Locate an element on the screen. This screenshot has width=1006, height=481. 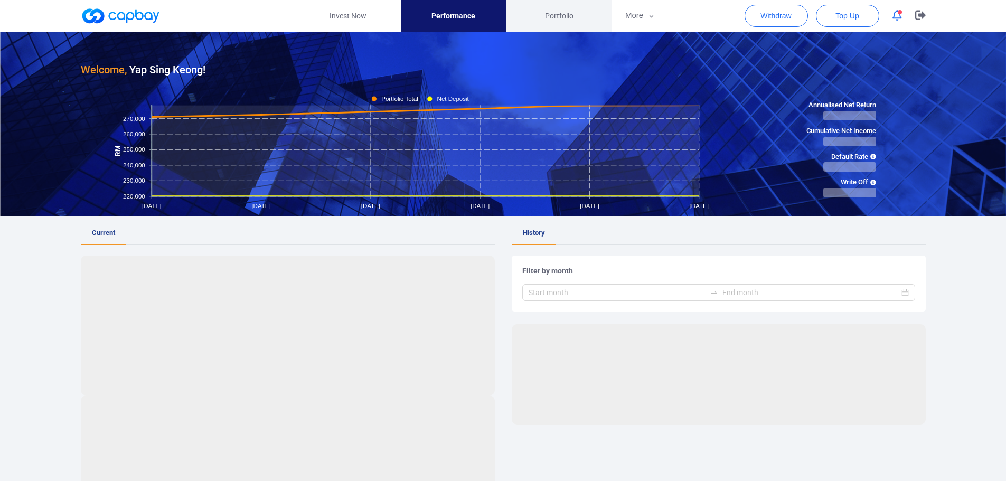
input: End month is located at coordinates (811, 293).